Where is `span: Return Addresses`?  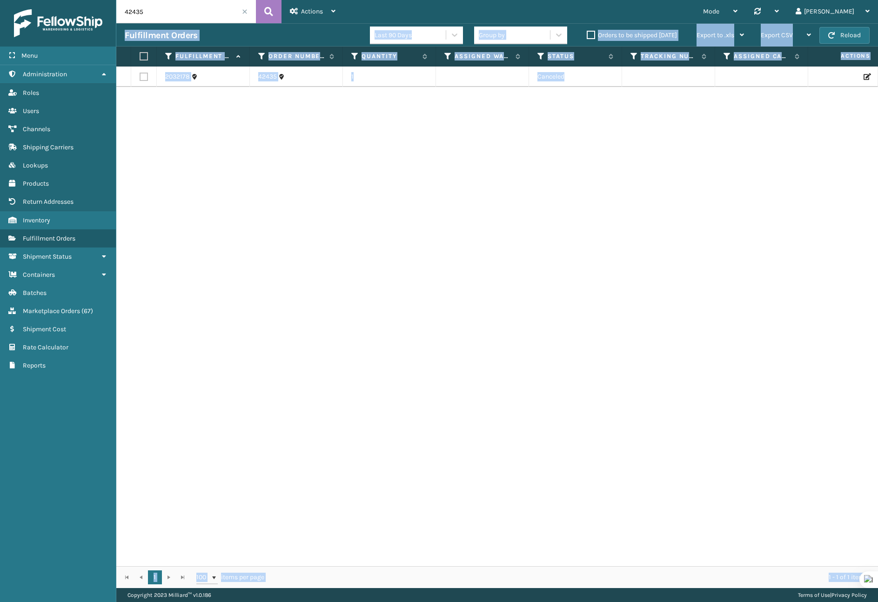
span: Return Addresses is located at coordinates (48, 202).